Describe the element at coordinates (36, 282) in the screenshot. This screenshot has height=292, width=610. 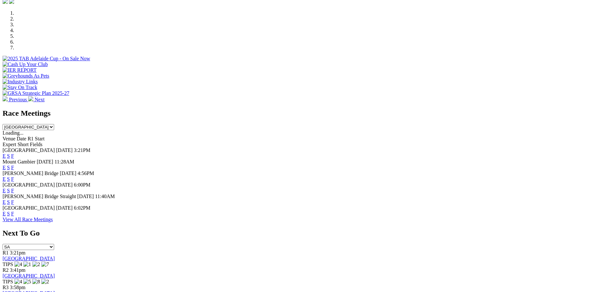
I see `img: 8` at that location.